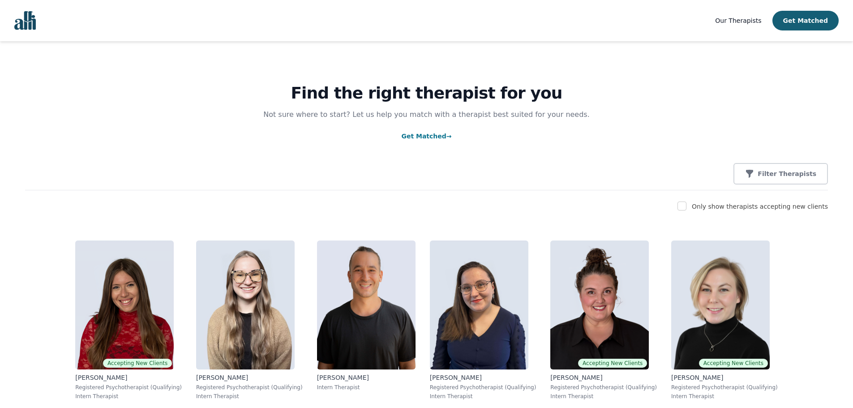 The height and width of the screenshot is (408, 853). Describe the element at coordinates (806, 21) in the screenshot. I see `button: Get Matched` at that location.